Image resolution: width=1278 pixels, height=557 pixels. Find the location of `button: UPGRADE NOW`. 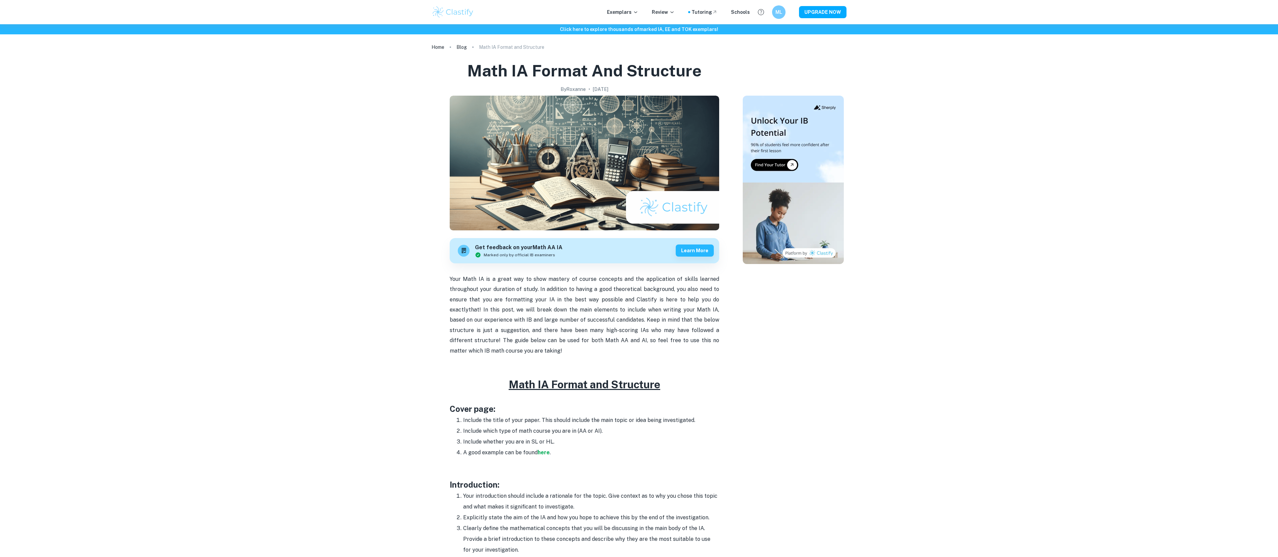

button: UPGRADE NOW is located at coordinates (823, 12).